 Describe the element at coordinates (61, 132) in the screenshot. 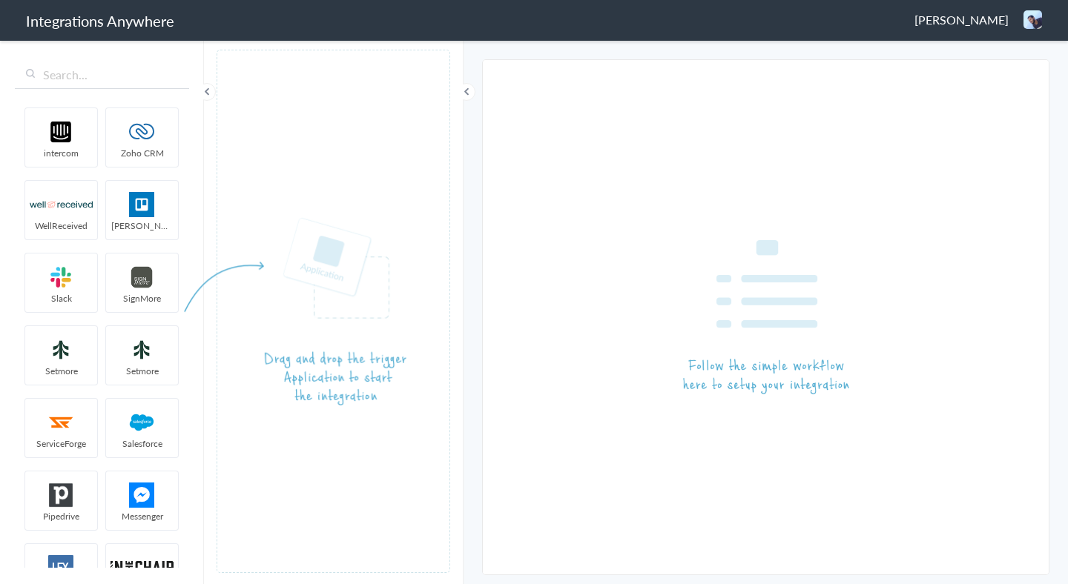

I see `img: intercom-logo.svg` at that location.